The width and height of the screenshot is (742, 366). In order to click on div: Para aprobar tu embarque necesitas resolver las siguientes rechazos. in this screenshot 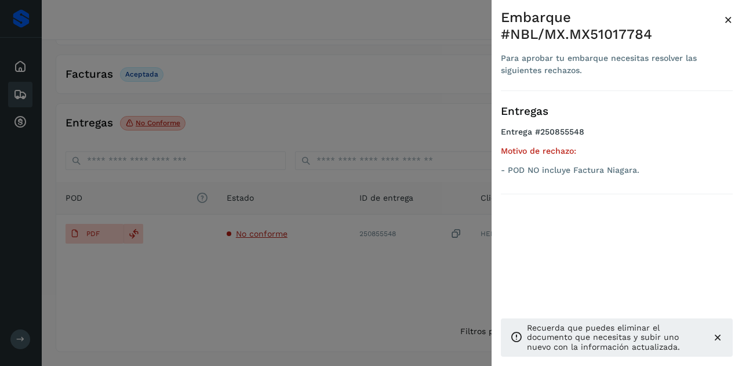, I will do `click(612, 64)`.